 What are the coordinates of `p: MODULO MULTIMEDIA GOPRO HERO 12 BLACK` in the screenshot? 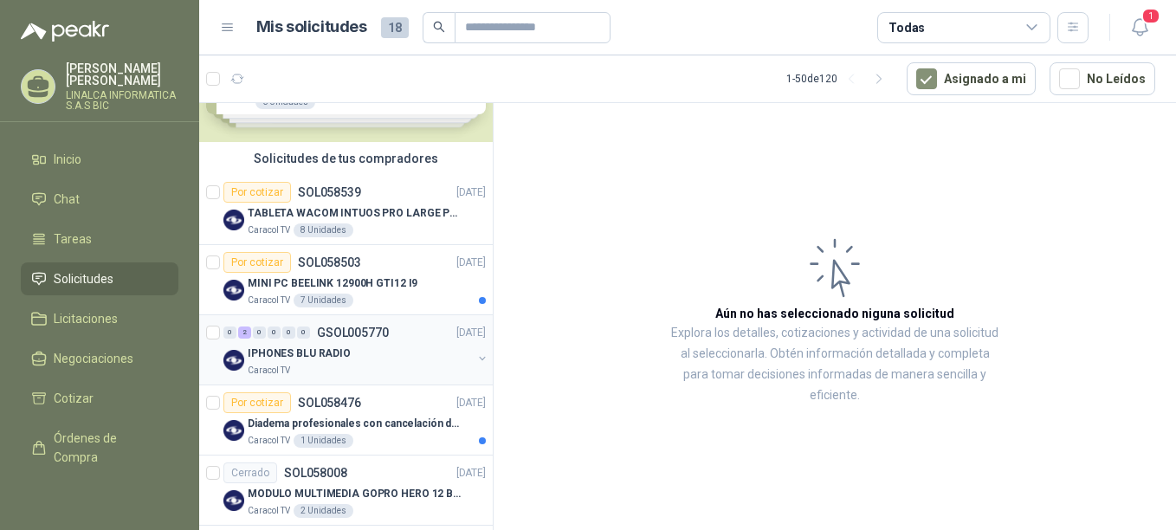 It's located at (355, 493).